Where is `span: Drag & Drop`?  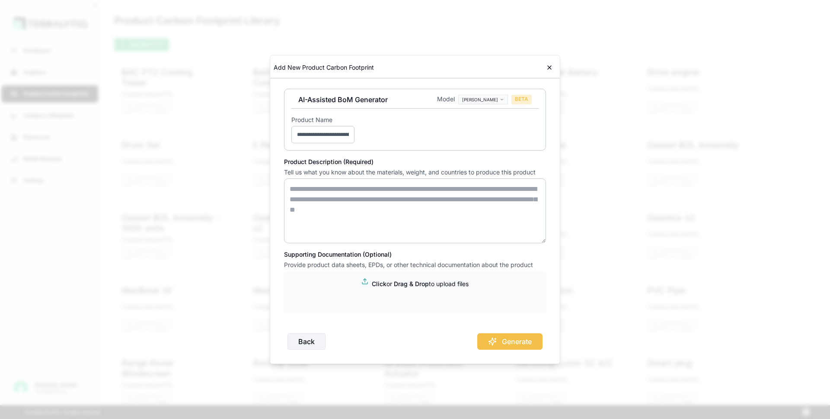 span: Drag & Drop is located at coordinates (411, 283).